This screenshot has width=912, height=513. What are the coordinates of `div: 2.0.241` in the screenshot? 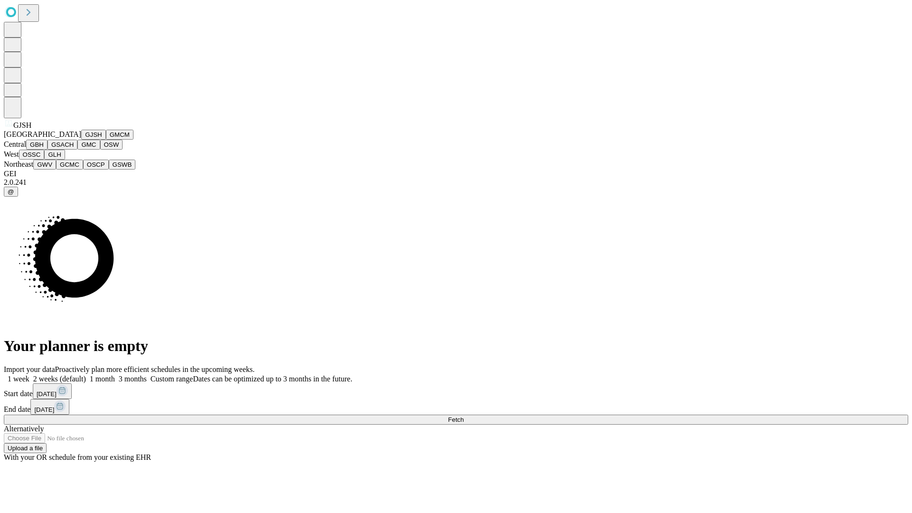 It's located at (456, 182).